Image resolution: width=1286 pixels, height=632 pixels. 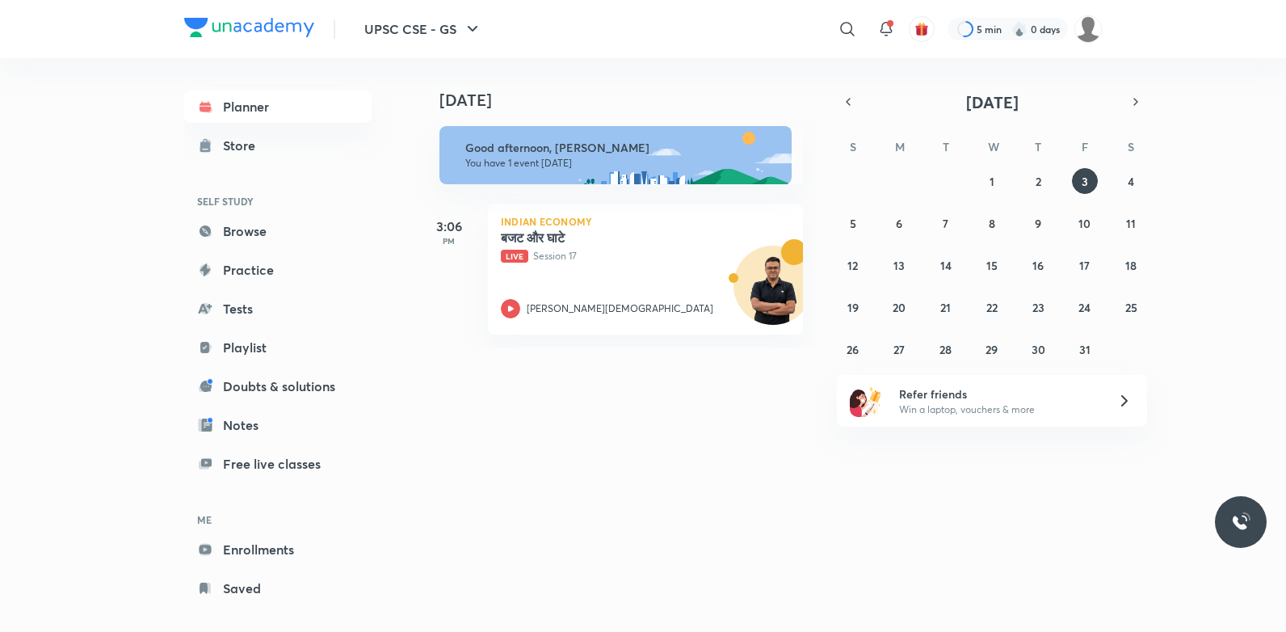 I want to click on abbr: Monday, so click(x=900, y=146).